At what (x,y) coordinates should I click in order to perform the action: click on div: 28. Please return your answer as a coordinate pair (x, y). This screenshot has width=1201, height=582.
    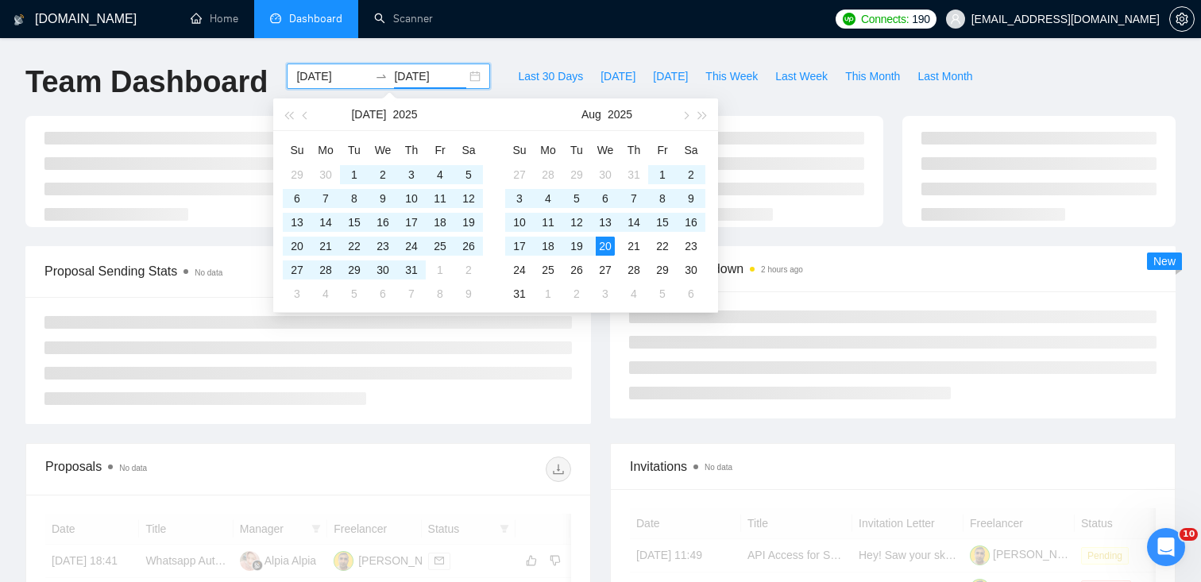
    Looking at the image, I should click on (548, 175).